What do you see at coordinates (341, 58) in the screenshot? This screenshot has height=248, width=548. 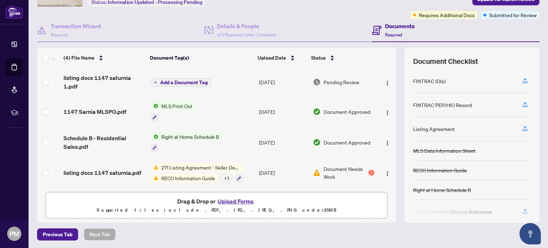 I see `th: Status` at bounding box center [341, 58].